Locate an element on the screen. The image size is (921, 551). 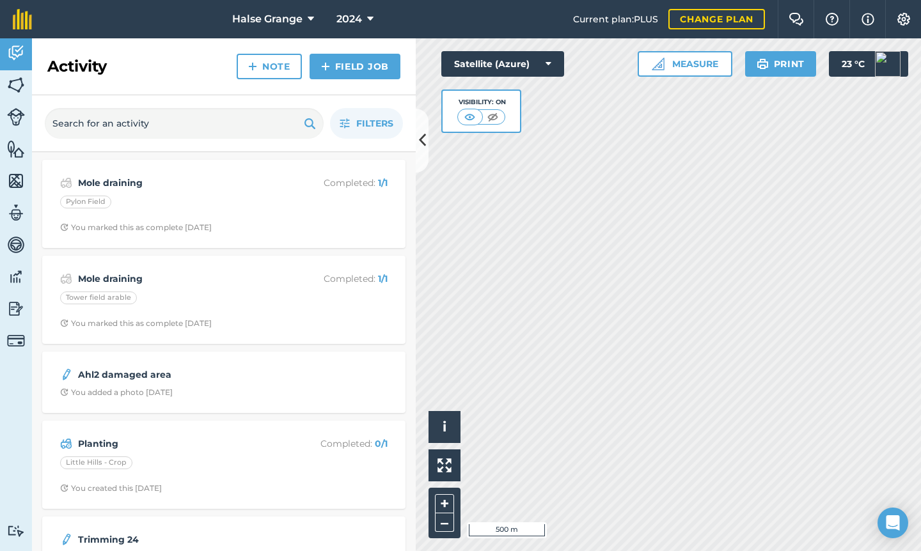
button: Measure is located at coordinates (685, 64).